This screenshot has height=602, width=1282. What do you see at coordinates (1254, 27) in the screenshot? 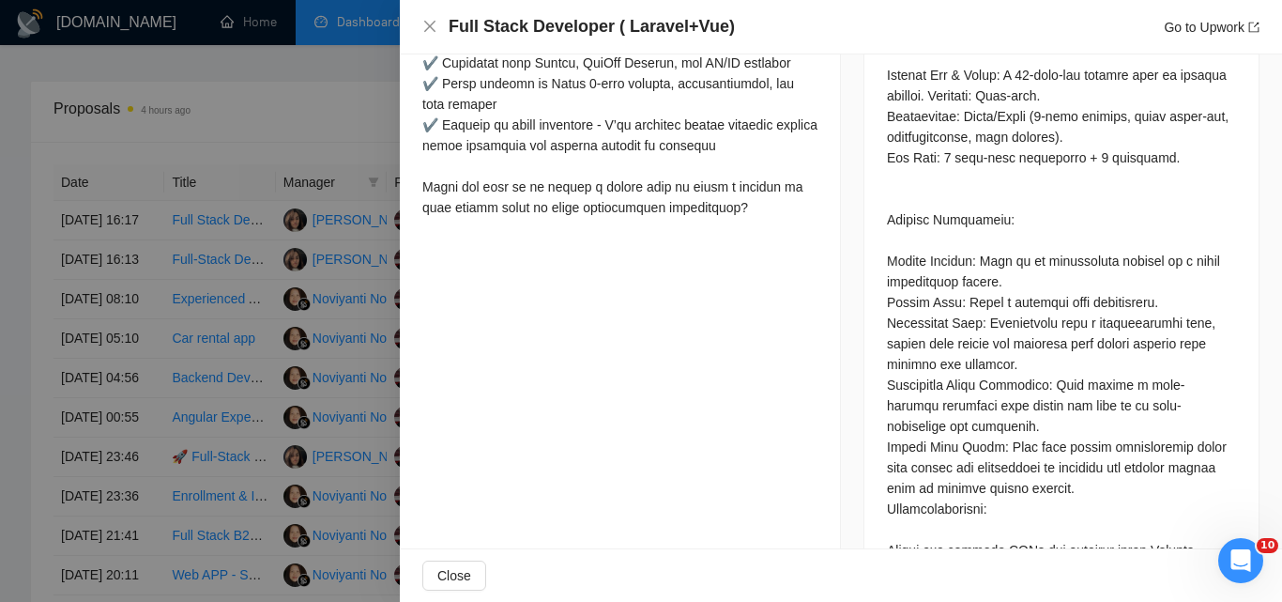
I see `span: export` at bounding box center [1254, 27].